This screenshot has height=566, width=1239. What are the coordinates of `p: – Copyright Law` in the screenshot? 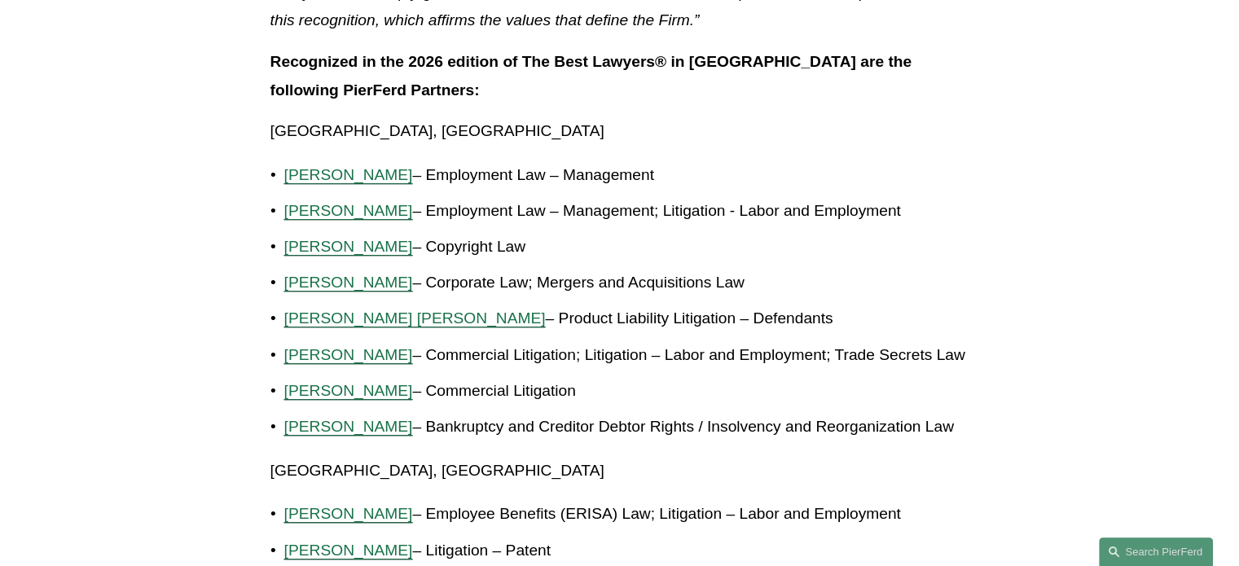 It's located at (627, 247).